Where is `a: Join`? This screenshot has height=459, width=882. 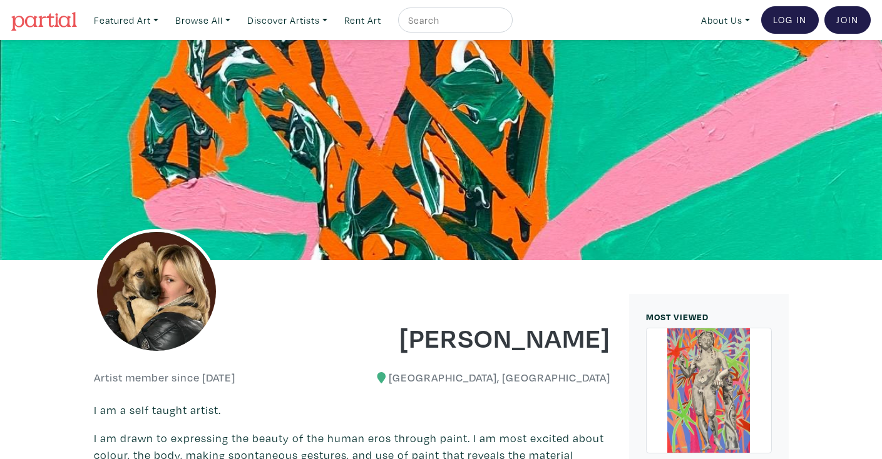 a: Join is located at coordinates (847, 20).